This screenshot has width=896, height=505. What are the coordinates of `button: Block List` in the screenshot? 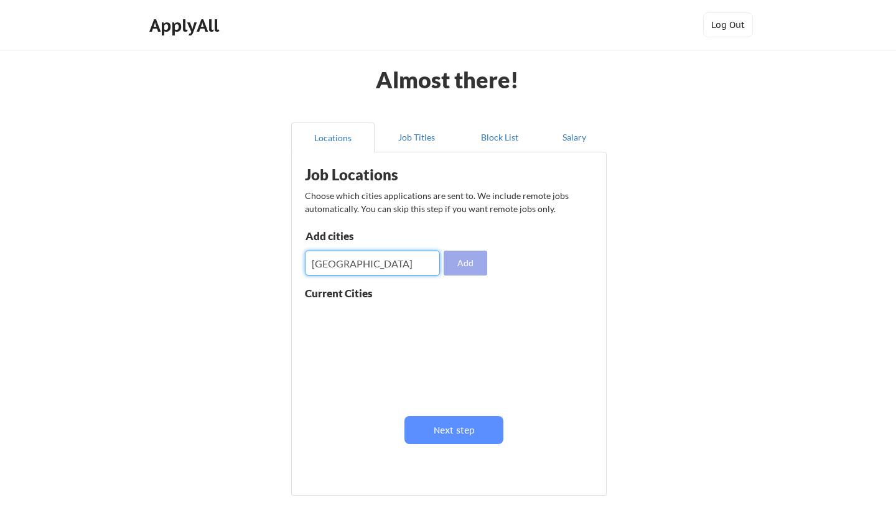 It's located at (500, 138).